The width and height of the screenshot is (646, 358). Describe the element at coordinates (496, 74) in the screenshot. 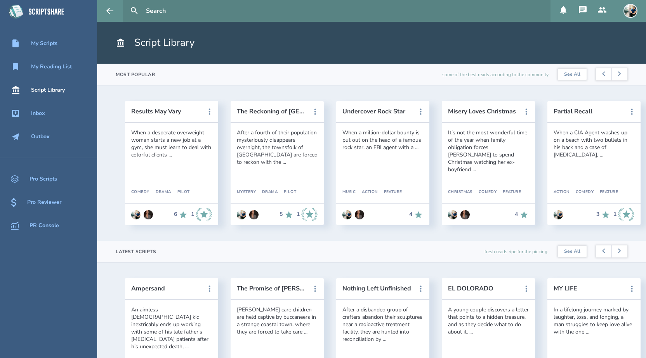

I see `div: some of the best reads according to the community` at that location.